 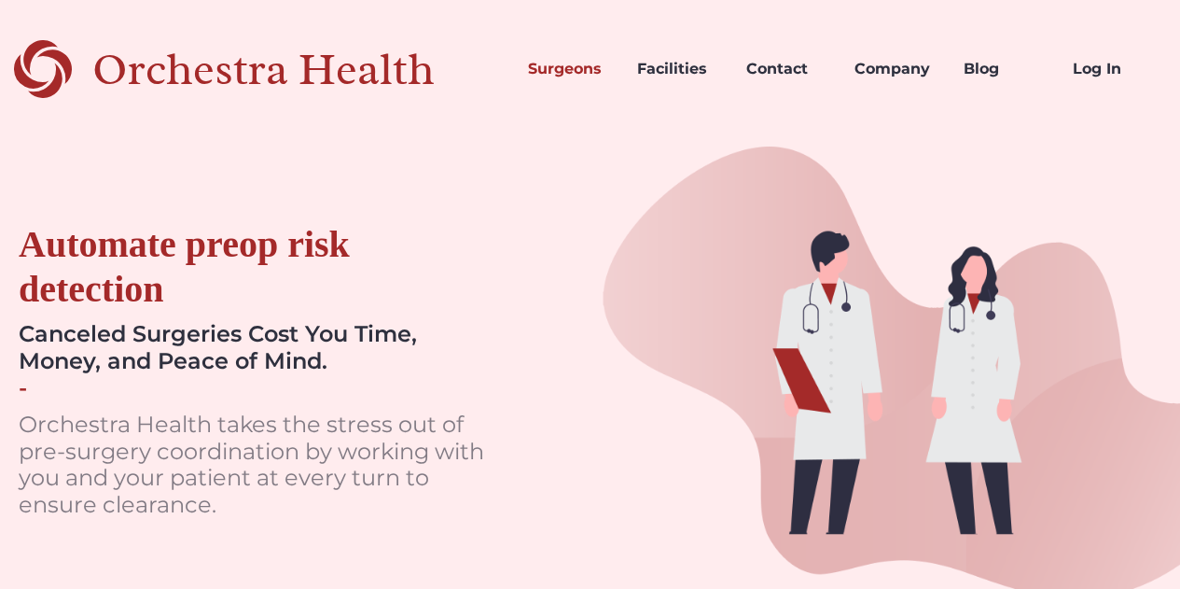 What do you see at coordinates (676, 69) in the screenshot?
I see `a: Facilities` at bounding box center [676, 69].